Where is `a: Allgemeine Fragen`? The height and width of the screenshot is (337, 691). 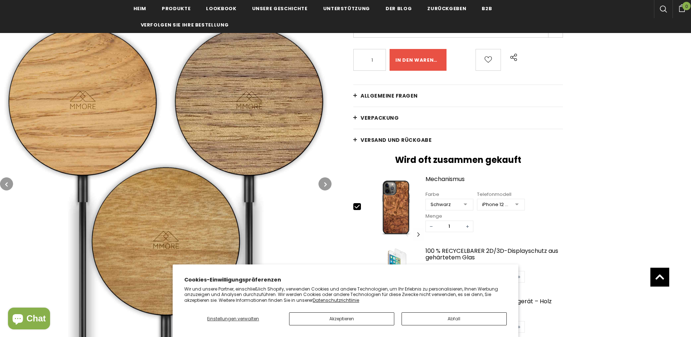 a: Allgemeine Fragen is located at coordinates (458, 96).